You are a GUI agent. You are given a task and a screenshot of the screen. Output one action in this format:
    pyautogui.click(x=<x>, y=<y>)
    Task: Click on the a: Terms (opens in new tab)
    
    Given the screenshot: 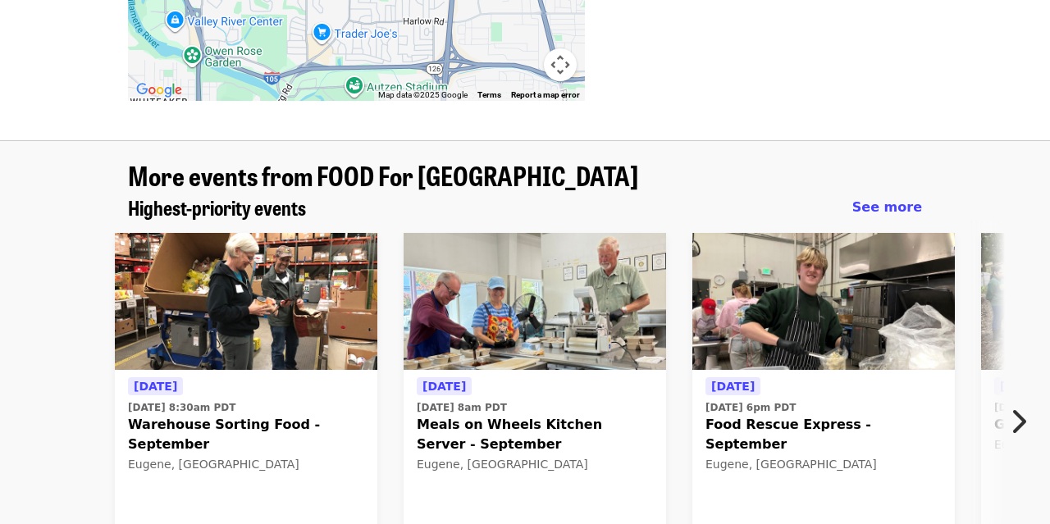 What is the action you would take?
    pyautogui.click(x=489, y=94)
    